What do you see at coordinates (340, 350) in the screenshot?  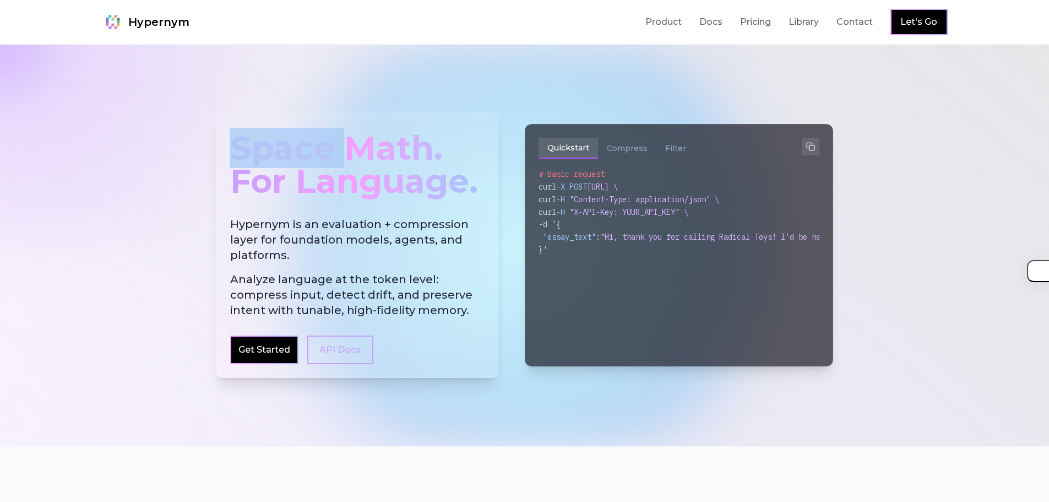 I see `a: API Docs` at bounding box center [340, 350].